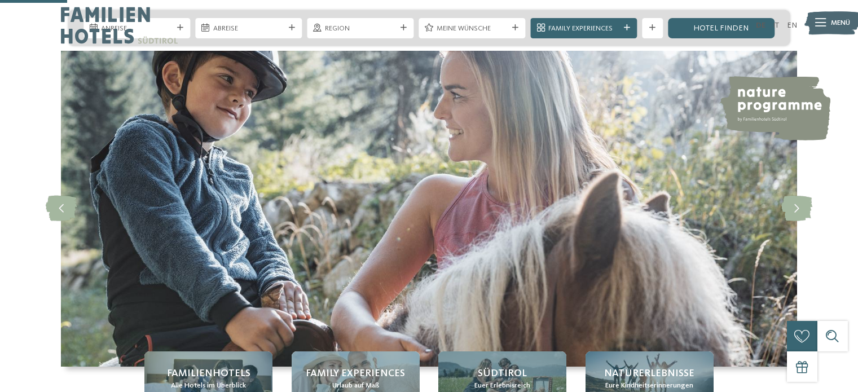  I want to click on span: Menü, so click(841, 23).